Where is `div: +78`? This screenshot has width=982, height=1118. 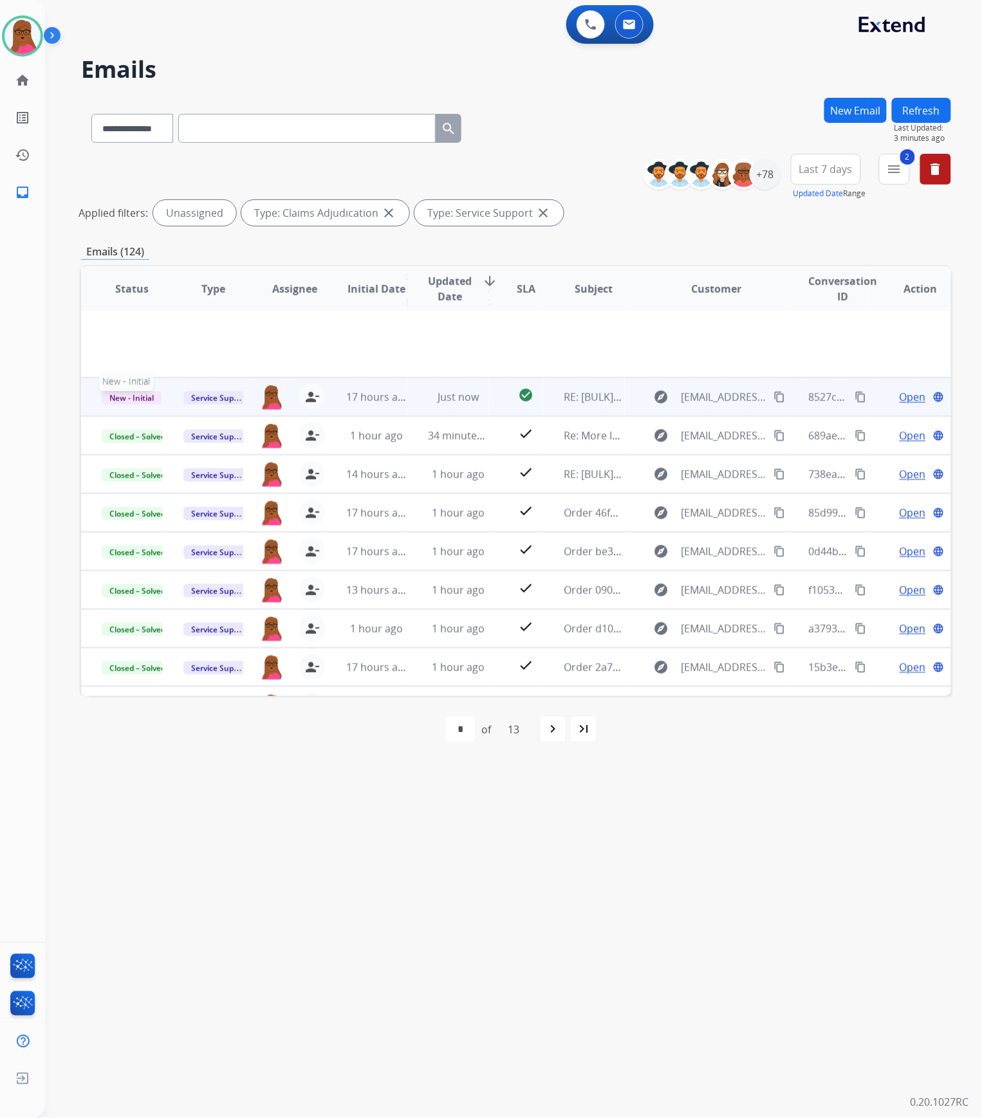
div: +78 is located at coordinates (765, 174).